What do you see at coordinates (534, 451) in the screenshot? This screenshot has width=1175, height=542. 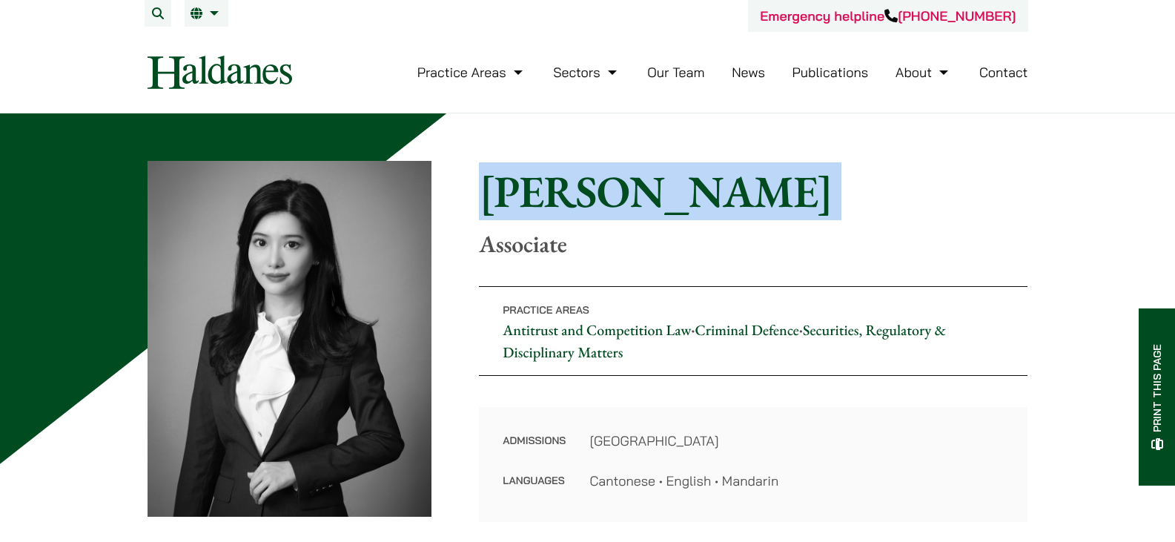 I see `dt: Admissions` at bounding box center [534, 451].